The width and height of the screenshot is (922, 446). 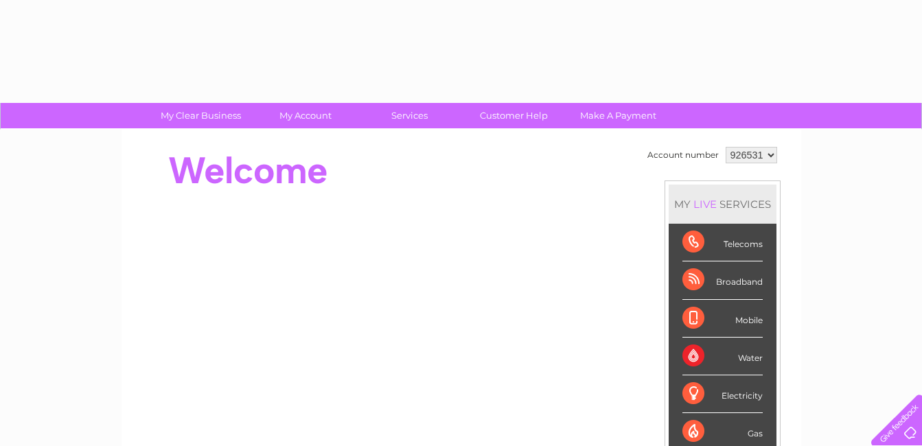 What do you see at coordinates (722, 318) in the screenshot?
I see `div: Mobile` at bounding box center [722, 318].